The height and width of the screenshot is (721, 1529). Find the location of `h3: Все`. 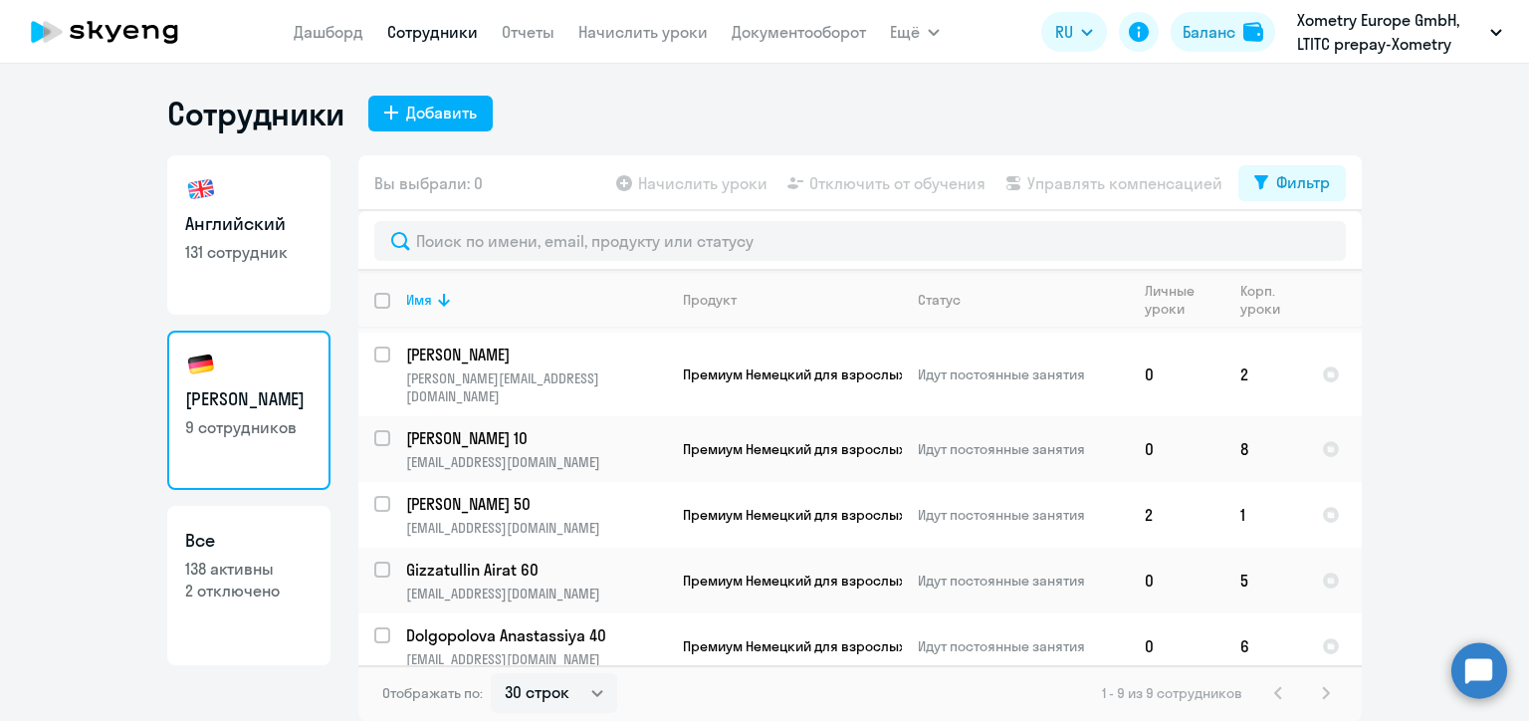

h3: Все is located at coordinates (249, 540).